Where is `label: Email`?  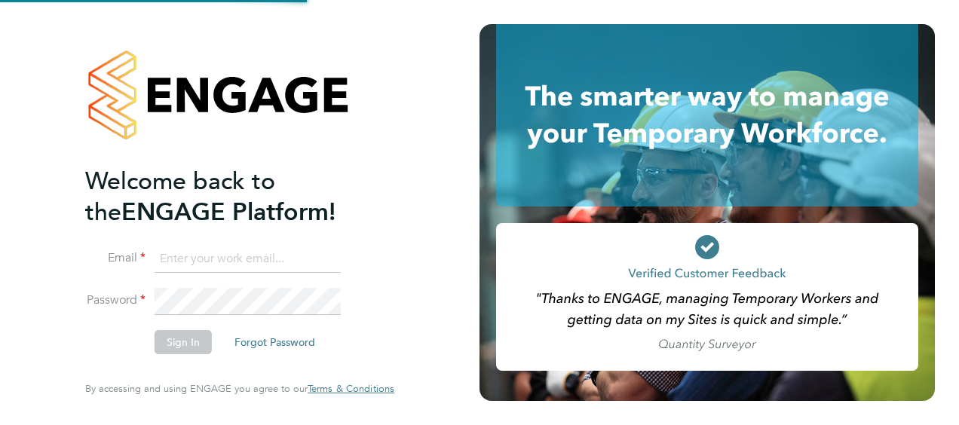
label: Email is located at coordinates (115, 258).